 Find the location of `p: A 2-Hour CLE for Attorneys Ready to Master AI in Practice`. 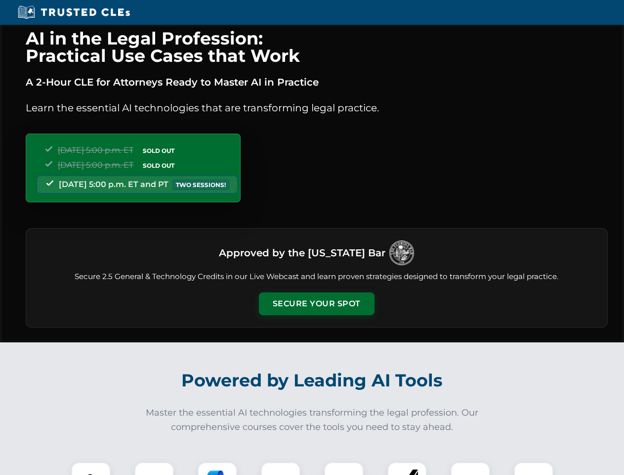

p: A 2-Hour CLE for Attorneys Ready to Master AI in Practice is located at coordinates (317, 82).